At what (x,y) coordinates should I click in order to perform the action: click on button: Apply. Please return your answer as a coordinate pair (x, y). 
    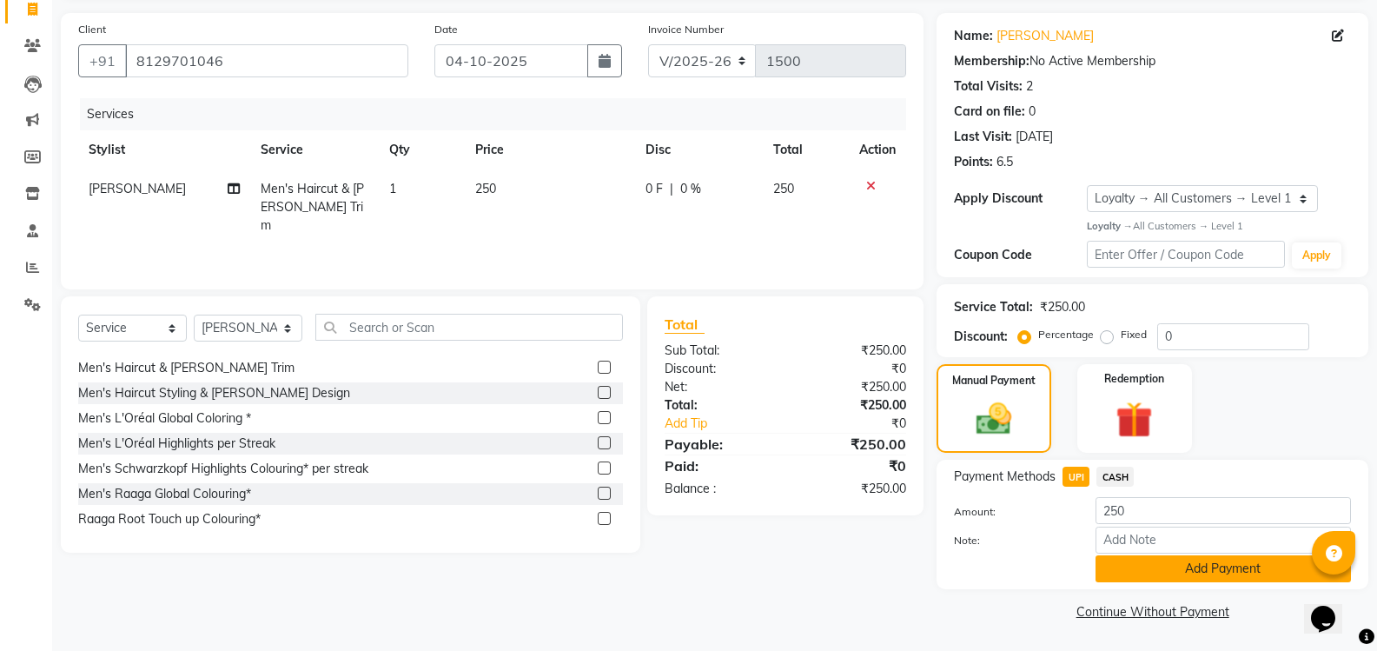
    Looking at the image, I should click on (1317, 256).